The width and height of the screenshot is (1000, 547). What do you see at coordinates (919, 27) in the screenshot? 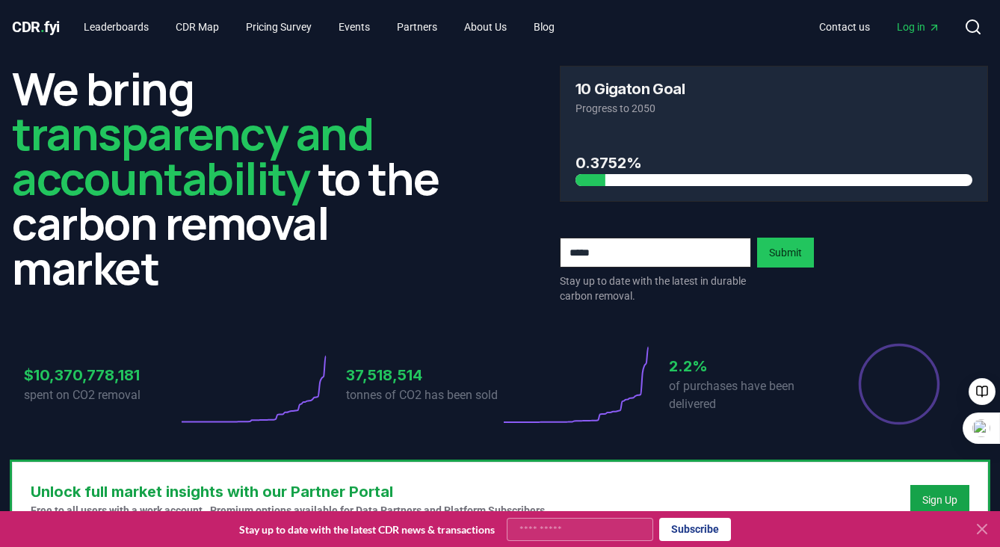
I see `a: Log in` at bounding box center [919, 27].